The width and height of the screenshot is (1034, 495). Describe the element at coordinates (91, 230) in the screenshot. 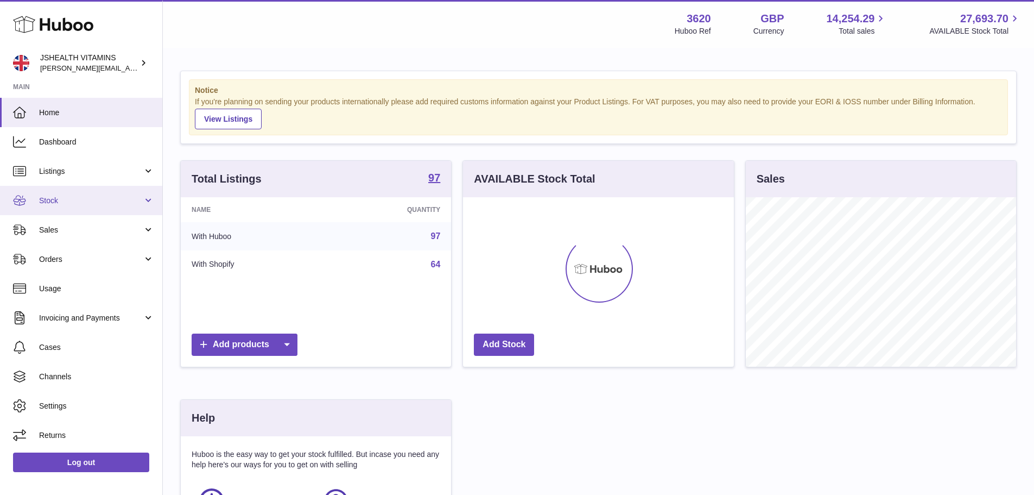

I see `span: Sales` at that location.